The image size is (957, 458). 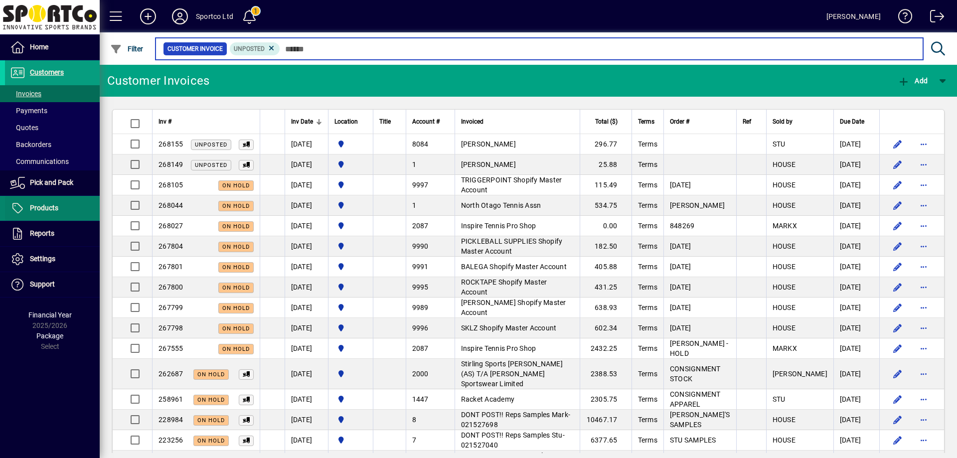 What do you see at coordinates (24, 128) in the screenshot?
I see `span: Quotes` at bounding box center [24, 128].